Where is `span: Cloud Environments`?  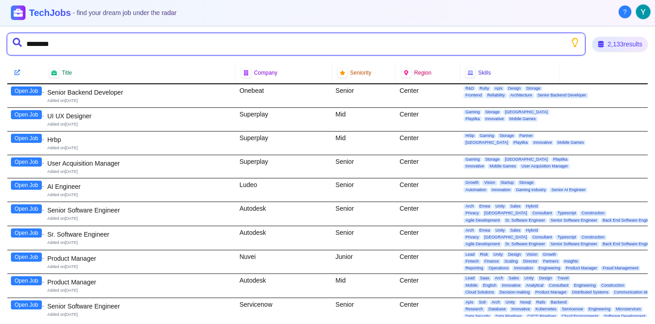 span: Cloud Environments is located at coordinates (580, 316).